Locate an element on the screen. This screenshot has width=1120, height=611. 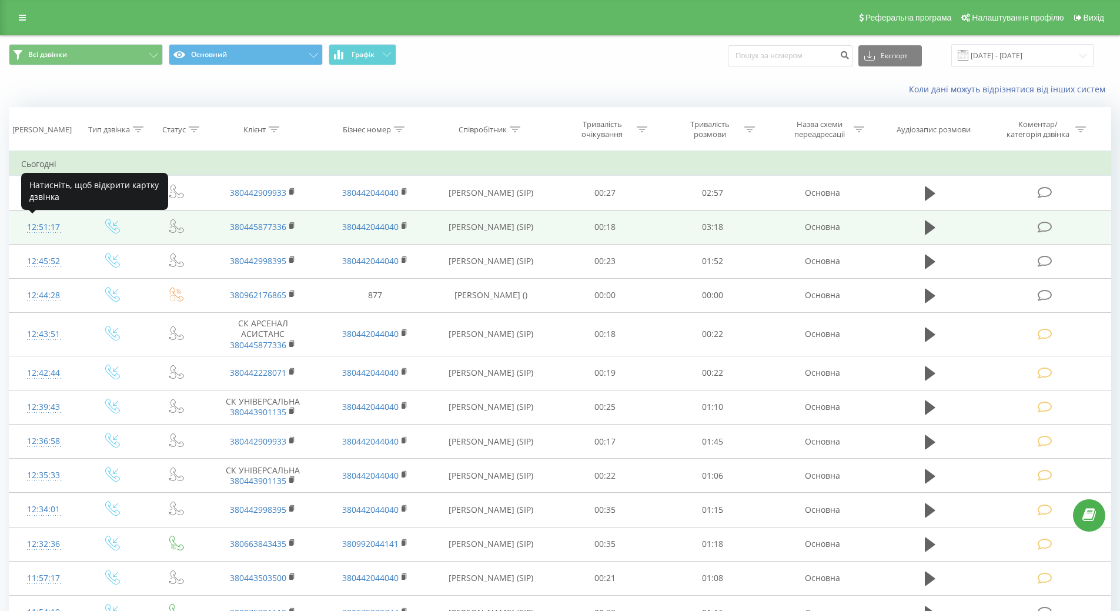
a: 380442228071 is located at coordinates (258, 372).